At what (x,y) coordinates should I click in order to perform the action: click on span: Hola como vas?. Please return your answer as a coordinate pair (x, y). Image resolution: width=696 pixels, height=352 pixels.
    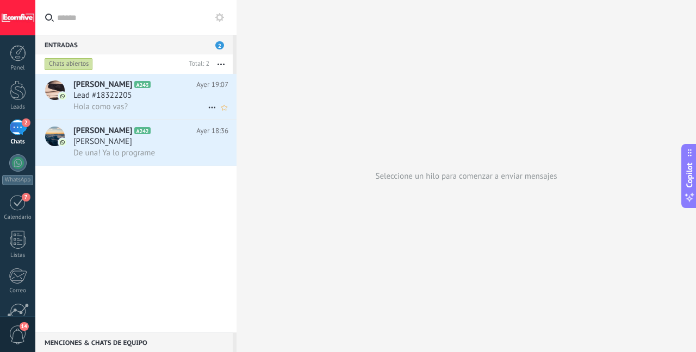
    Looking at the image, I should click on (101, 107).